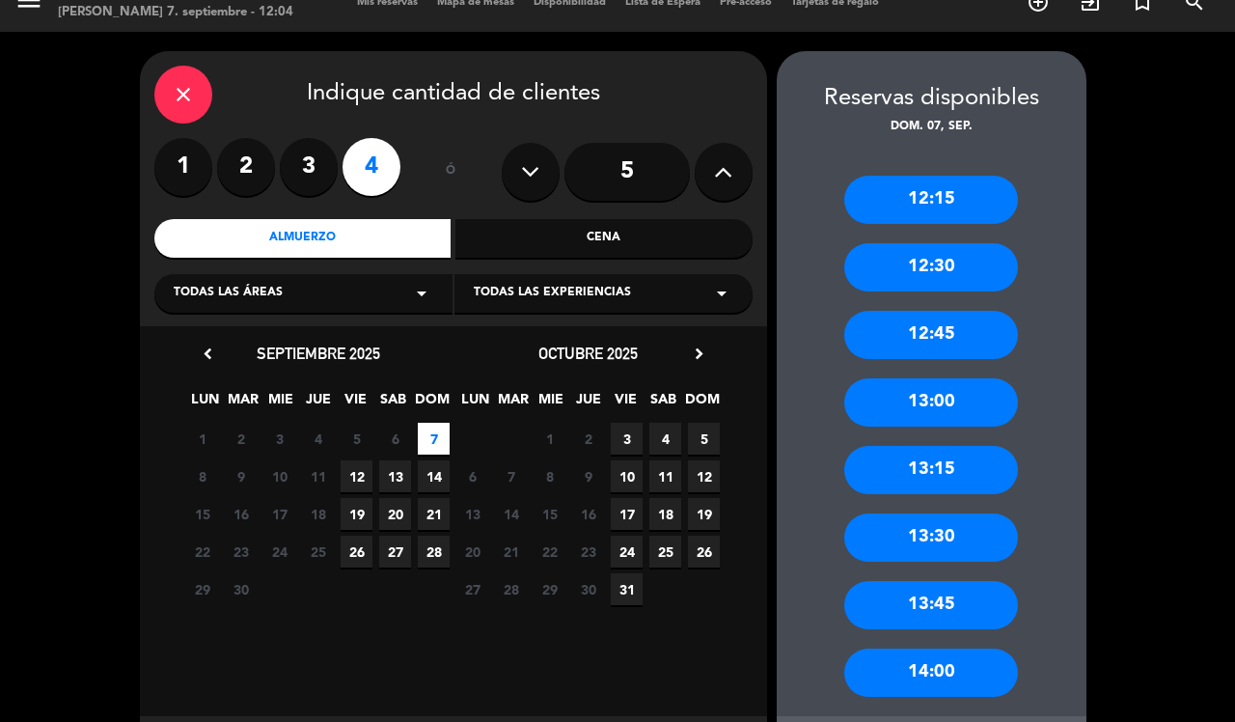  Describe the element at coordinates (931, 200) in the screenshot. I see `div: 12:15` at that location.